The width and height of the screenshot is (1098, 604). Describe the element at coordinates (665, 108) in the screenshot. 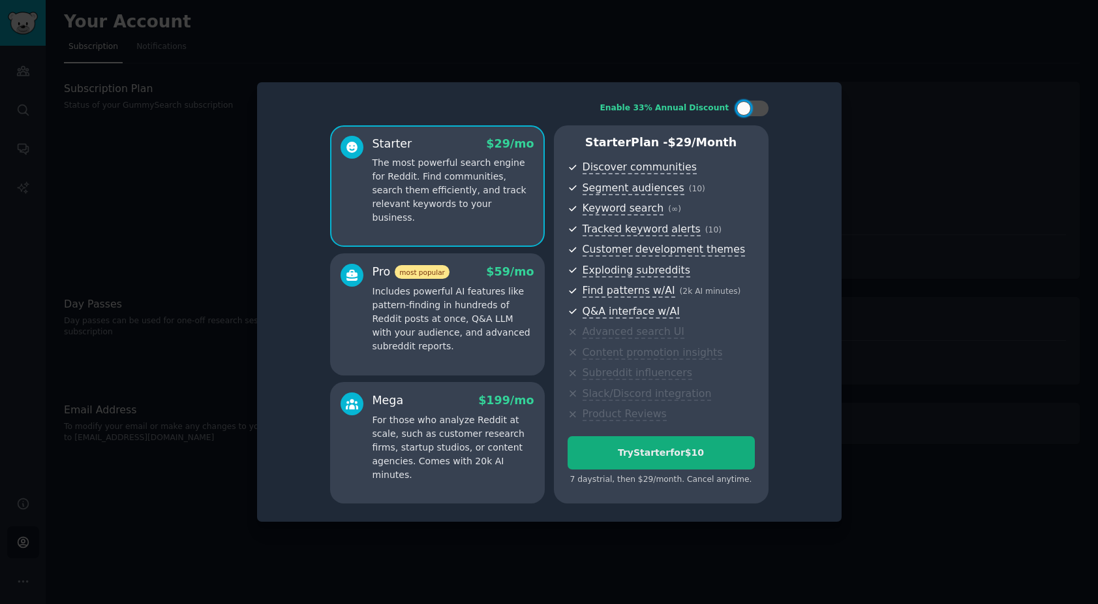

I see `div: Enable 33% Annual Discount` at that location.